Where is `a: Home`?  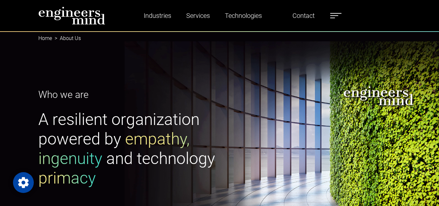
a: Home is located at coordinates (45, 38).